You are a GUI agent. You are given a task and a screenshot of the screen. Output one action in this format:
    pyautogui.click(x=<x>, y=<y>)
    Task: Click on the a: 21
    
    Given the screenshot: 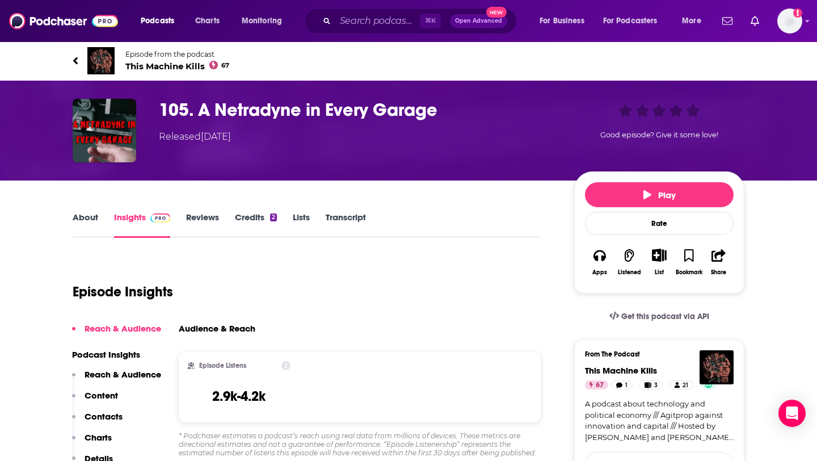 What is the action you would take?
    pyautogui.click(x=682, y=385)
    